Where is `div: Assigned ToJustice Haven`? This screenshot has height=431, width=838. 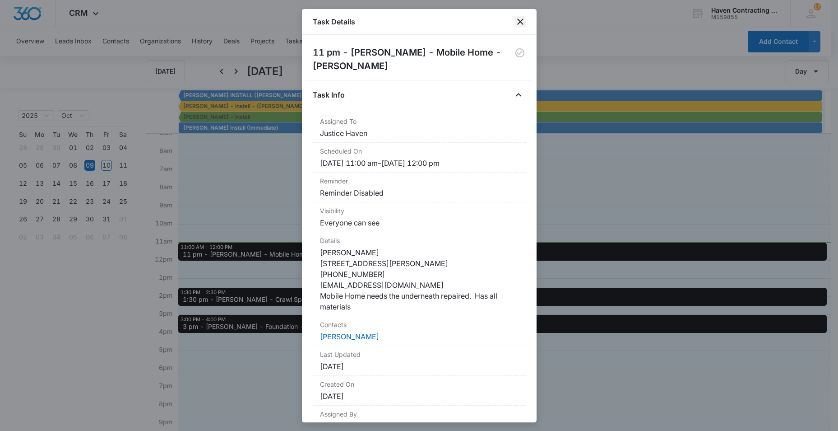
div: Assigned ToJustice Haven is located at coordinates (419, 128).